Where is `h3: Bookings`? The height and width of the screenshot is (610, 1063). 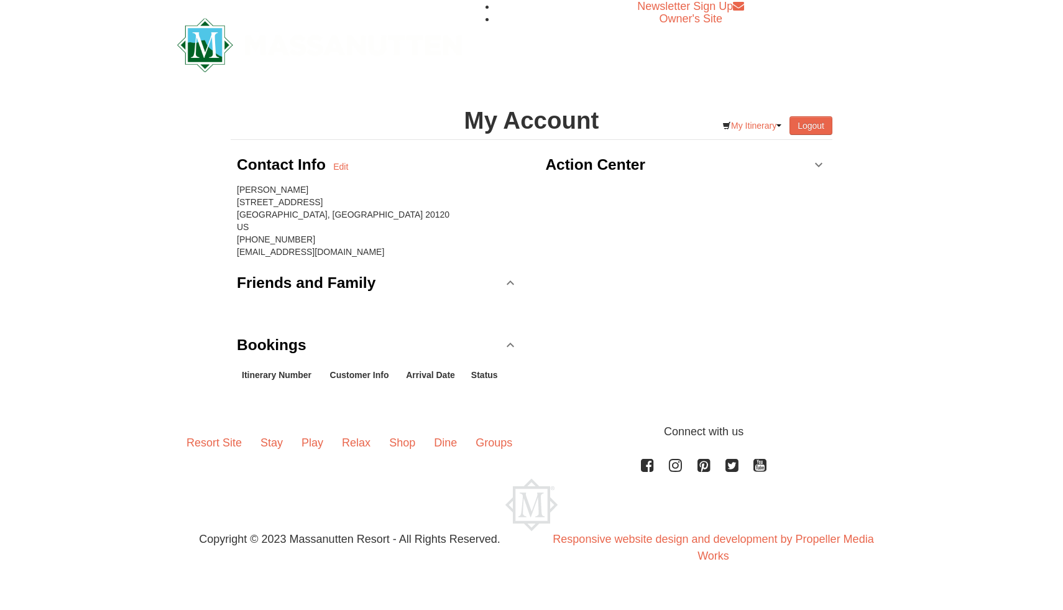
h3: Bookings is located at coordinates (272, 345).